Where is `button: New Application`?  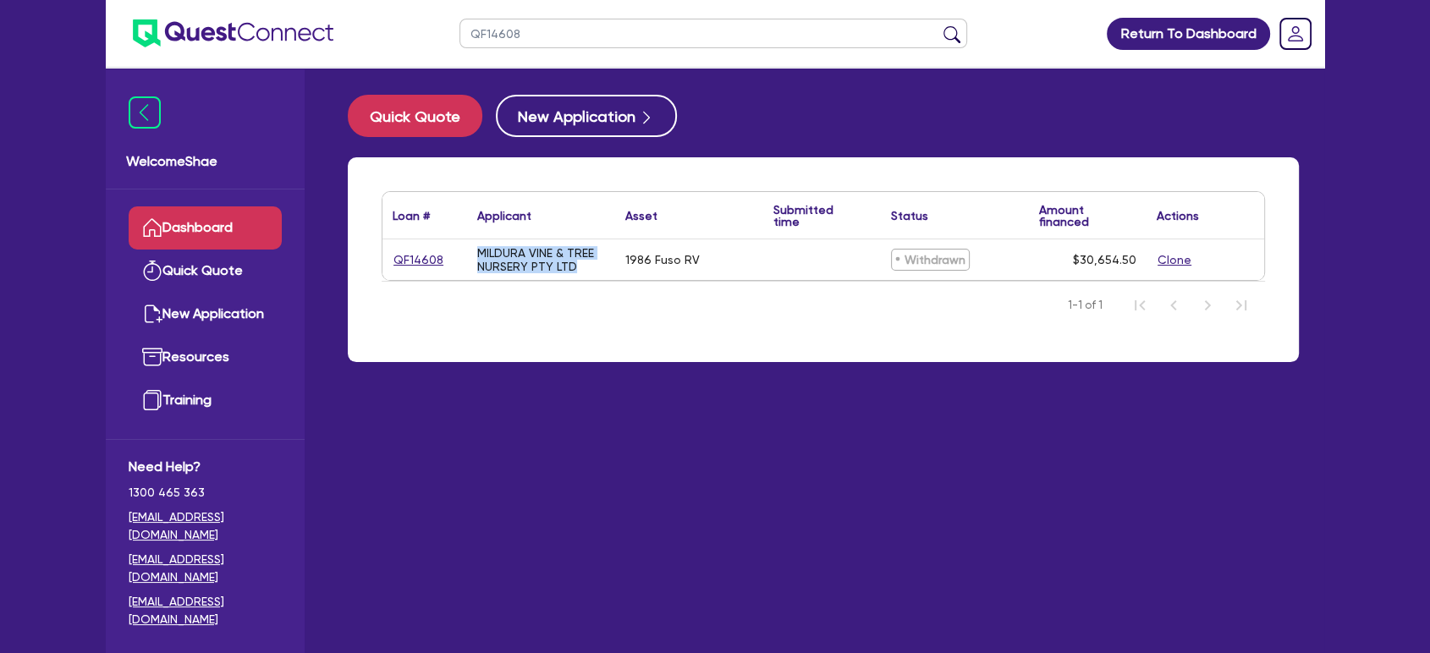
button: New Application is located at coordinates (586, 116).